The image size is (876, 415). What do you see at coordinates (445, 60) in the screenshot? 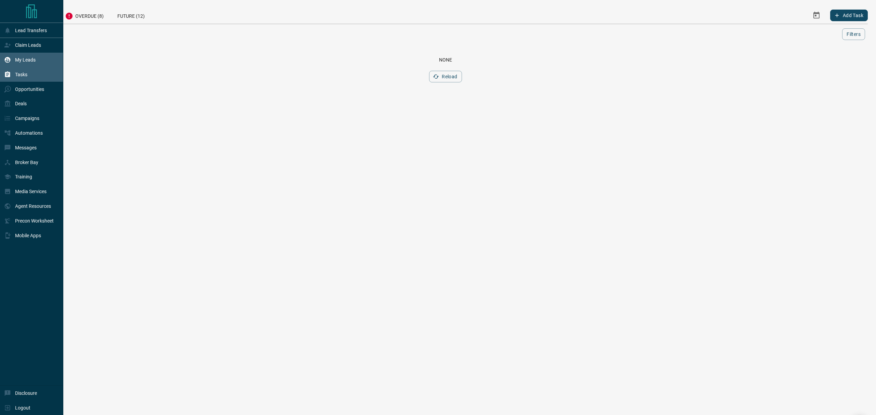
I see `div: None` at bounding box center [445, 60].